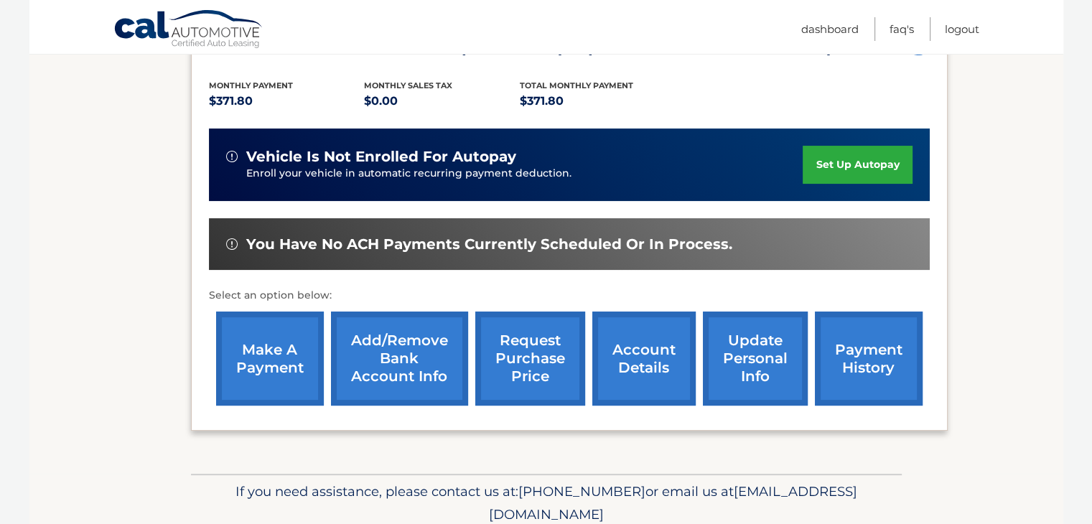 The image size is (1092, 524). Describe the element at coordinates (644, 358) in the screenshot. I see `a: account details` at that location.